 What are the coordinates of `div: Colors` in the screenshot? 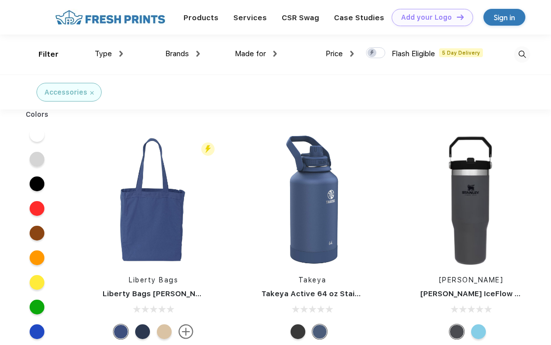 It's located at (37, 114).